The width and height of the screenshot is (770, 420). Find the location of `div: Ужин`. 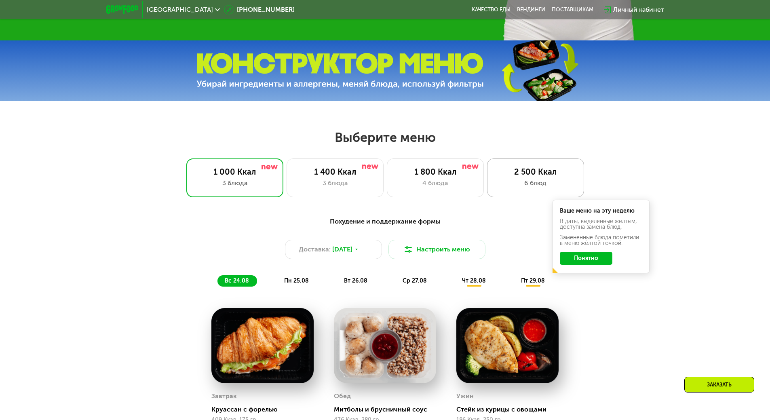

div: Ужин is located at coordinates (465, 396).